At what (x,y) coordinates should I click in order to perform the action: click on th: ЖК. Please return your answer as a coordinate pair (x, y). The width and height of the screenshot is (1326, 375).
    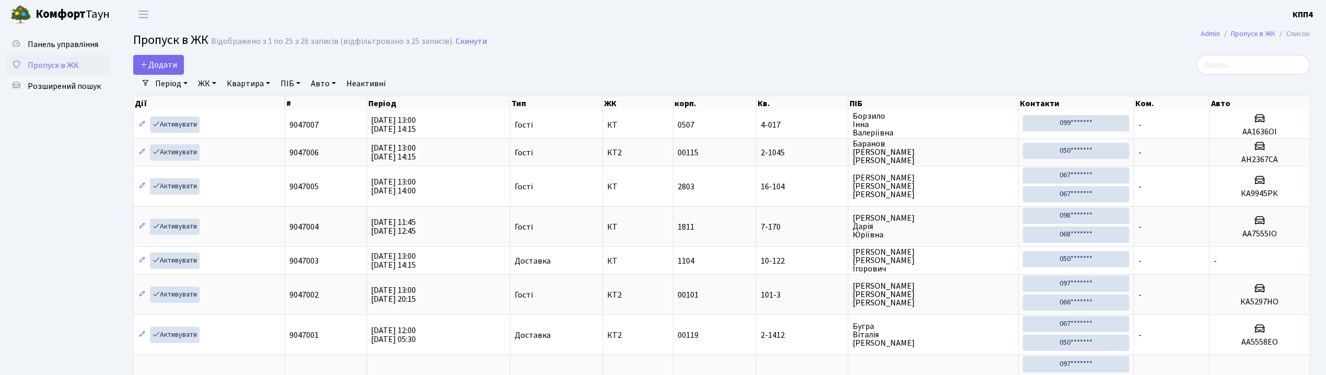
    Looking at the image, I should click on (638, 103).